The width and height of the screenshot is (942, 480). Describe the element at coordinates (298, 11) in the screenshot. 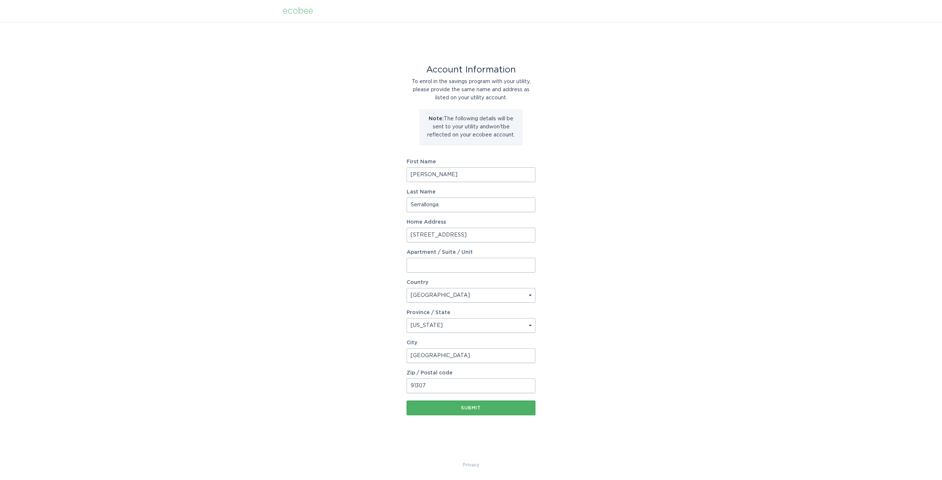

I see `div: ecobee` at that location.